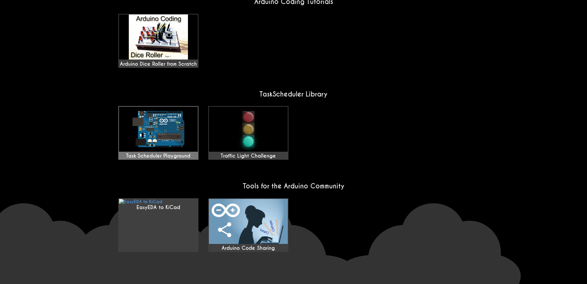 The image size is (587, 284). Describe the element at coordinates (294, 186) in the screenshot. I see `h2: Tools for the Arduino Community` at that location.